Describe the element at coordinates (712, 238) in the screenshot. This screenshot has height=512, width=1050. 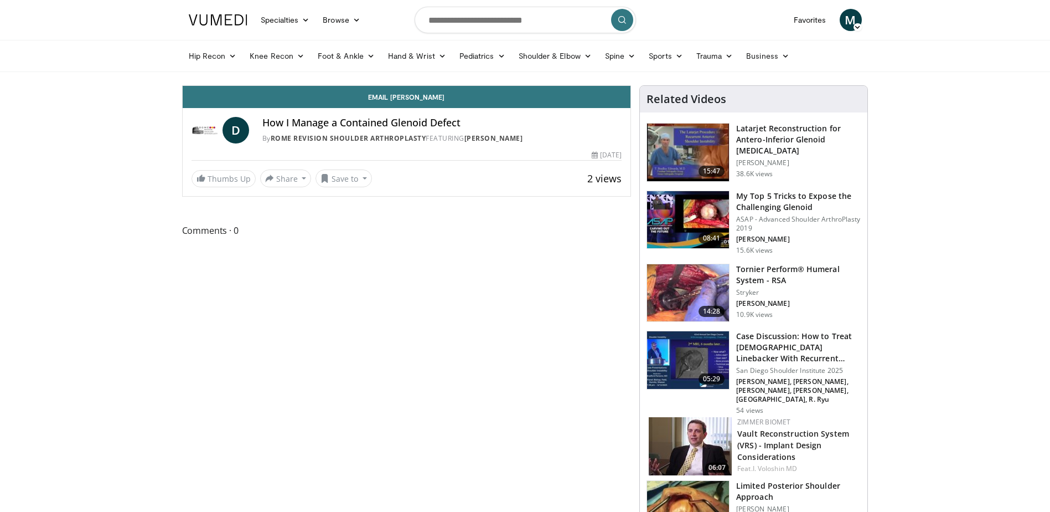
I see `span: 08:41` at that location.